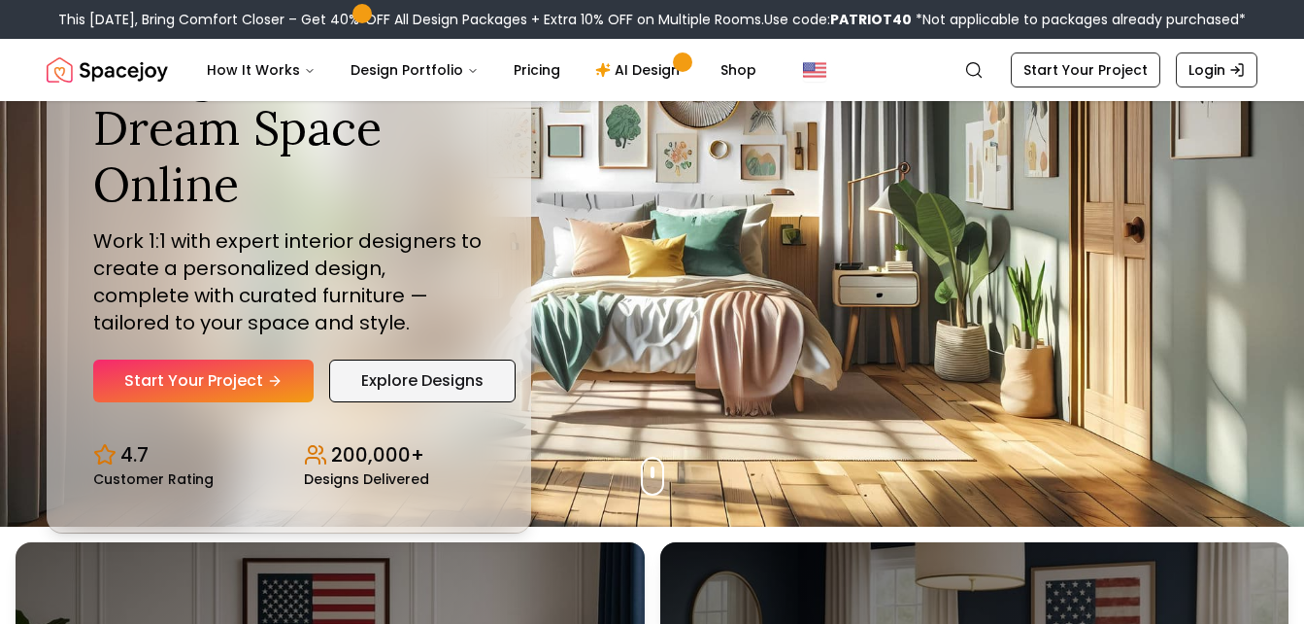 This screenshot has height=624, width=1304. Describe the element at coordinates (640, 70) in the screenshot. I see `a: AI Design` at that location.